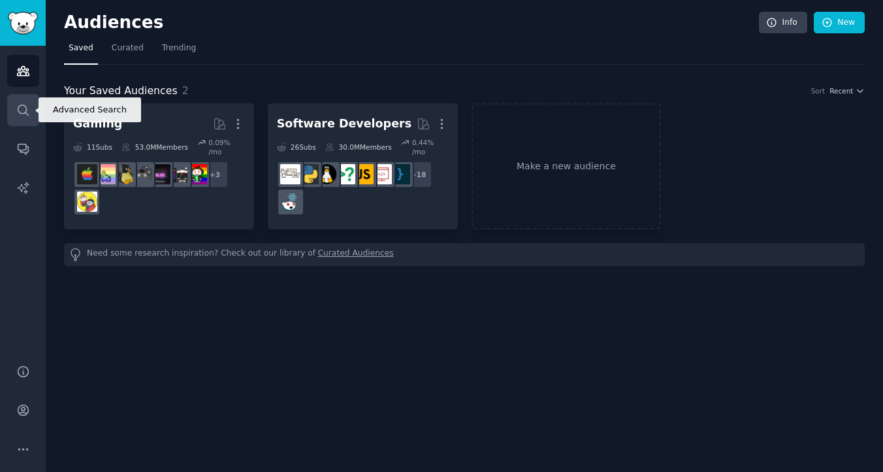 The width and height of the screenshot is (883, 472). What do you see at coordinates (142, 174) in the screenshot?
I see `img: IndieGaming` at bounding box center [142, 174].